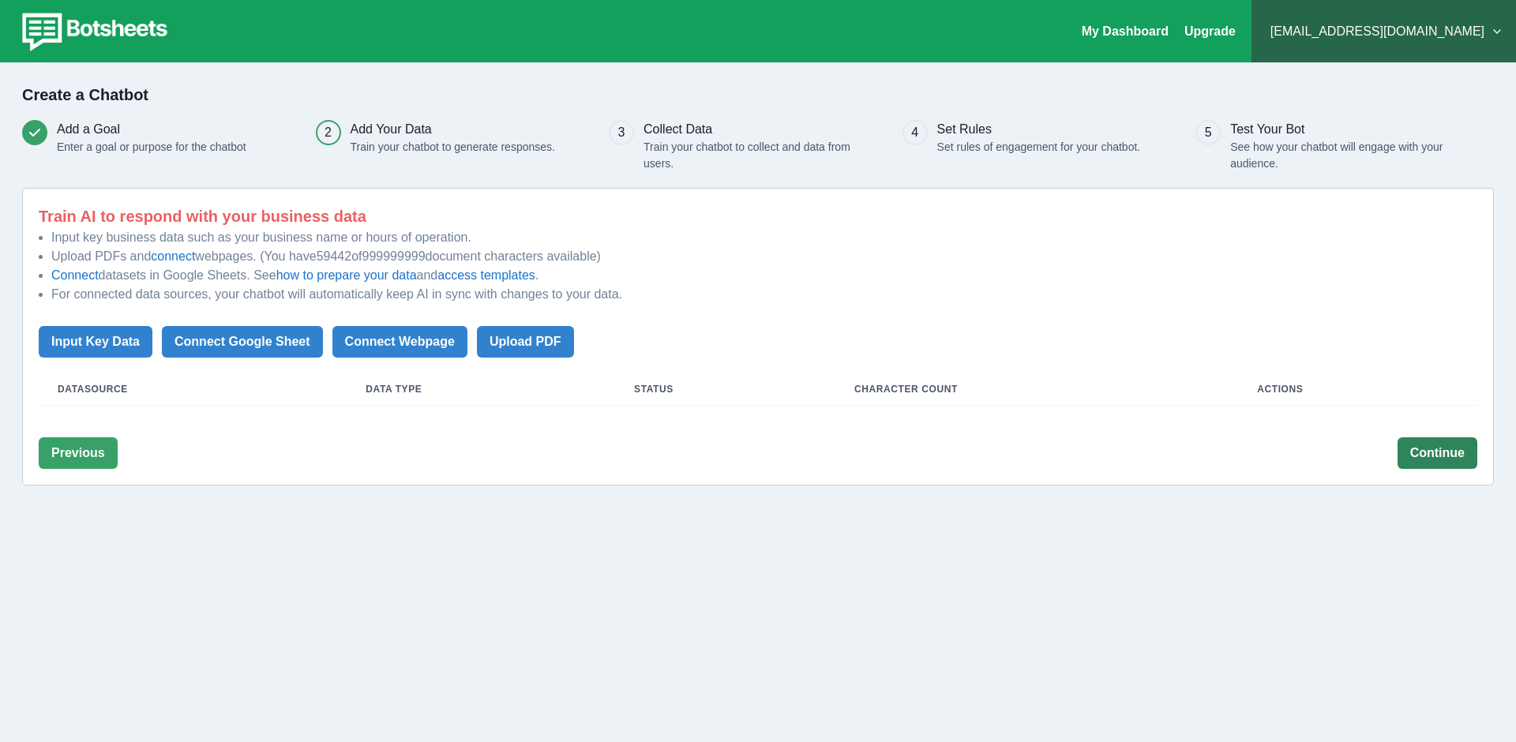 This screenshot has width=1516, height=742. Describe the element at coordinates (758, 216) in the screenshot. I see `p: Train AI to respond with your business data` at that location.